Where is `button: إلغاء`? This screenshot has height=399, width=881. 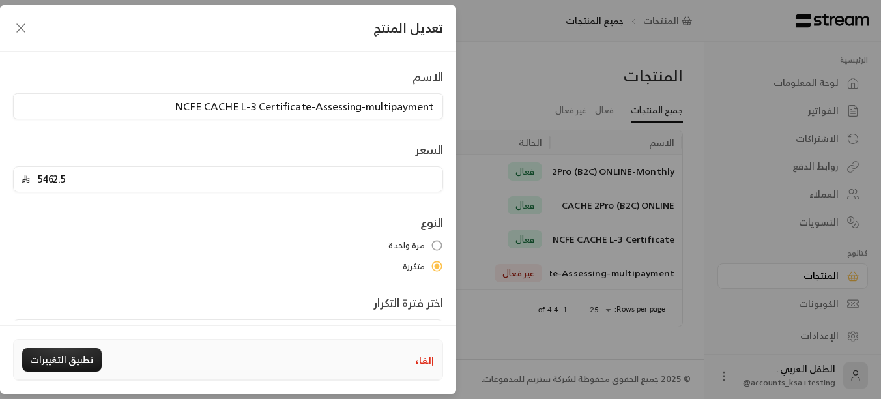
button: إلغاء is located at coordinates (424, 360).